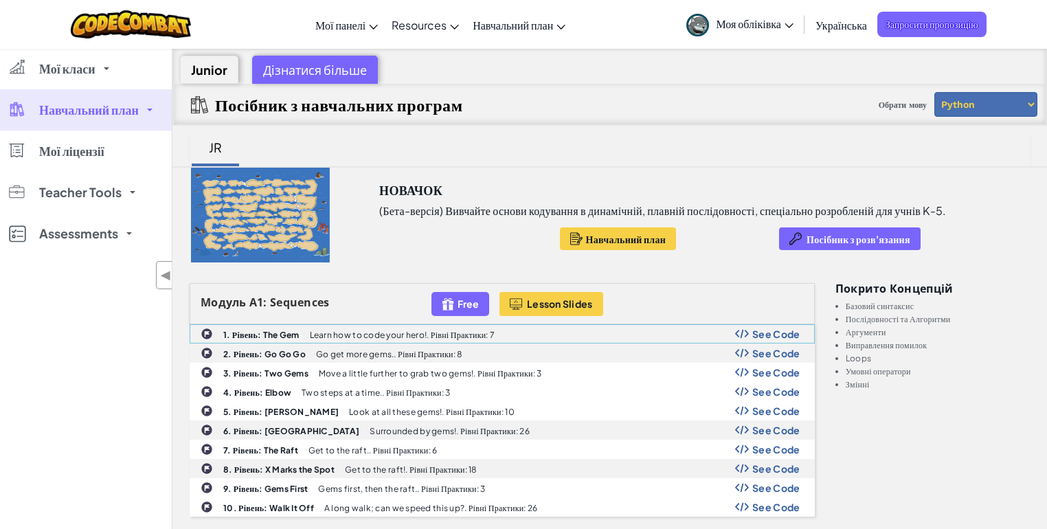 This screenshot has width=1047, height=529. I want to click on a: Запросити пропозицію, so click(931, 24).